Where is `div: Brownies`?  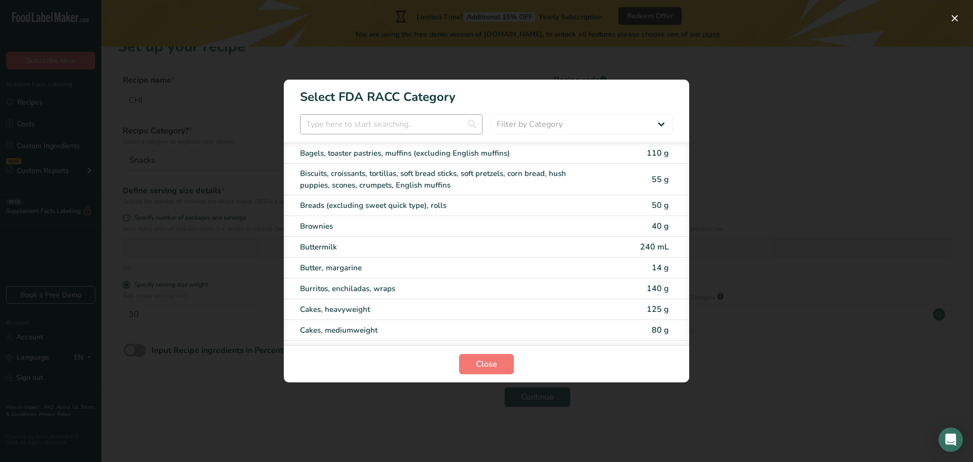
div: Brownies is located at coordinates (444, 226).